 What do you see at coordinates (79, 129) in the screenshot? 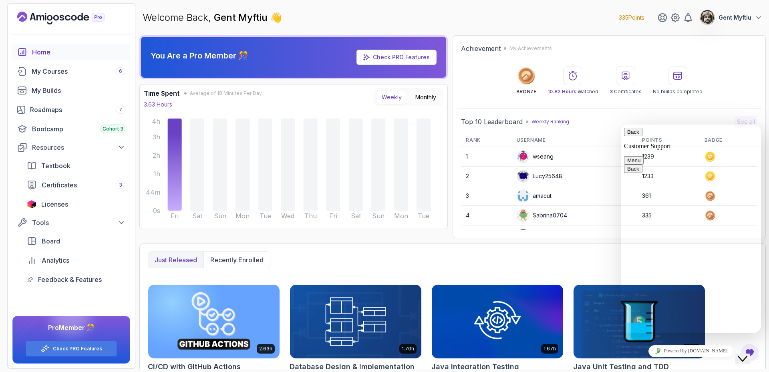
I see `div: Bootcamp` at bounding box center [79, 129].